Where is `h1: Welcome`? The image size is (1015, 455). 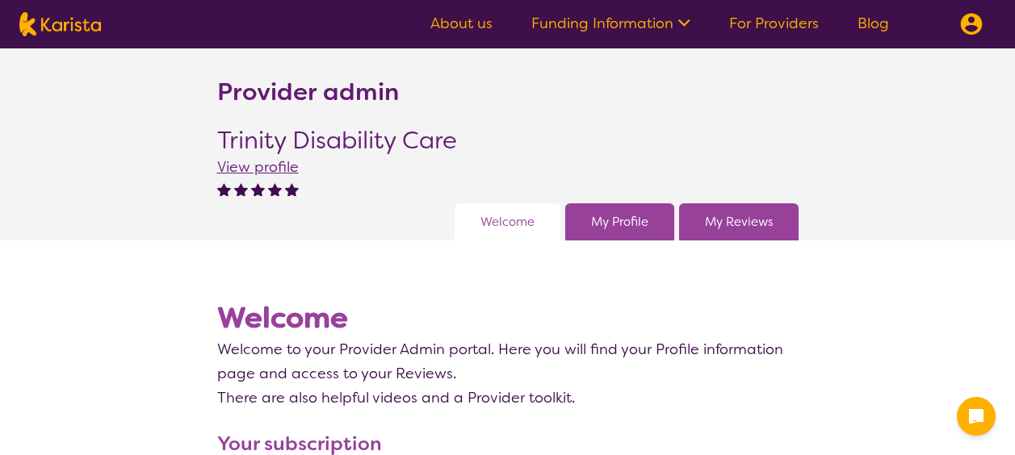 h1: Welcome is located at coordinates (508, 318).